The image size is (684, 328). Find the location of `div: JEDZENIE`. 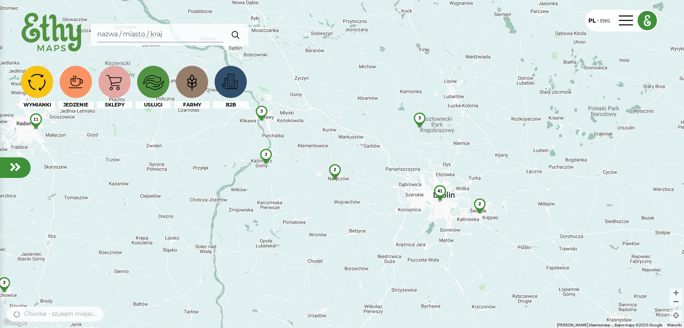

div: JEDZENIE is located at coordinates (76, 105).